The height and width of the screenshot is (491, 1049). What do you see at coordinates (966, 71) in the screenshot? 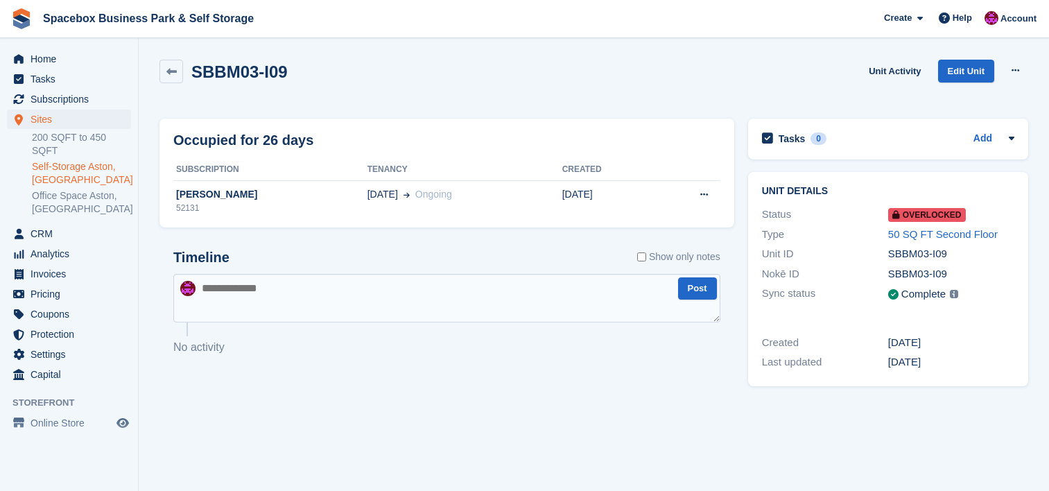
I see `a: Edit Unit` at bounding box center [966, 71].